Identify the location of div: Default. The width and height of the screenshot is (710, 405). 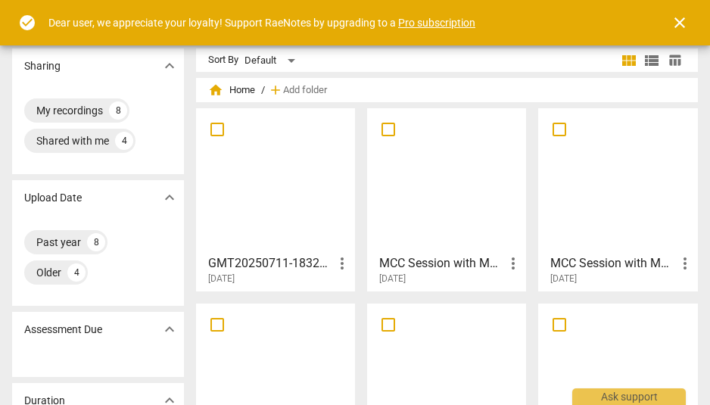
(273, 61).